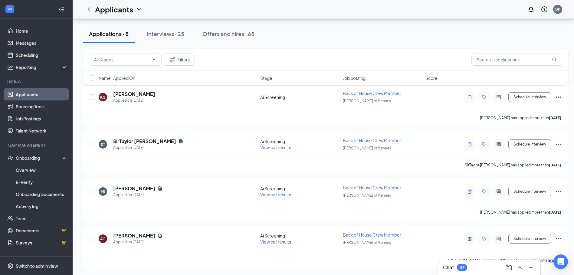 This screenshot has height=275, width=574. I want to click on div: Payroll, so click(37, 257).